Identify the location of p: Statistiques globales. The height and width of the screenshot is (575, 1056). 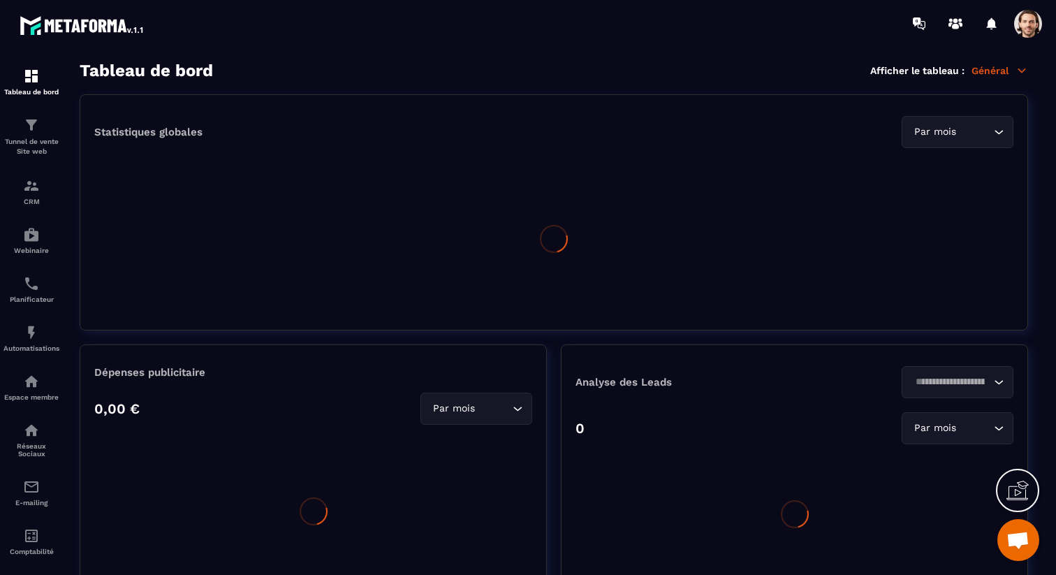
(148, 132).